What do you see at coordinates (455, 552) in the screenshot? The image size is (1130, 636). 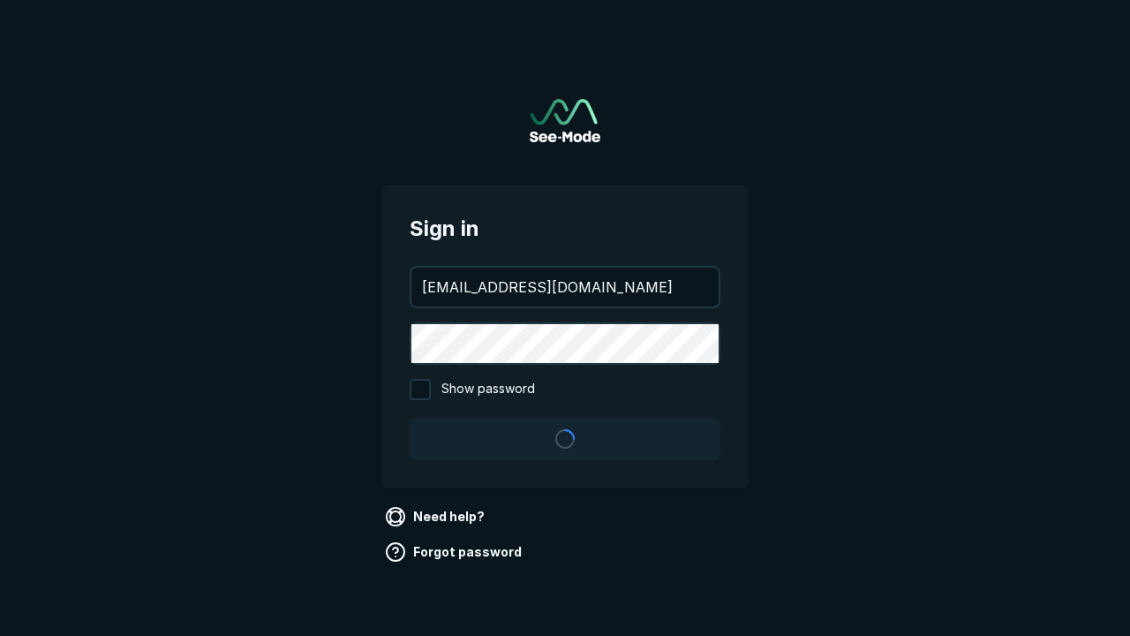 I see `a: Forgot password` at bounding box center [455, 552].